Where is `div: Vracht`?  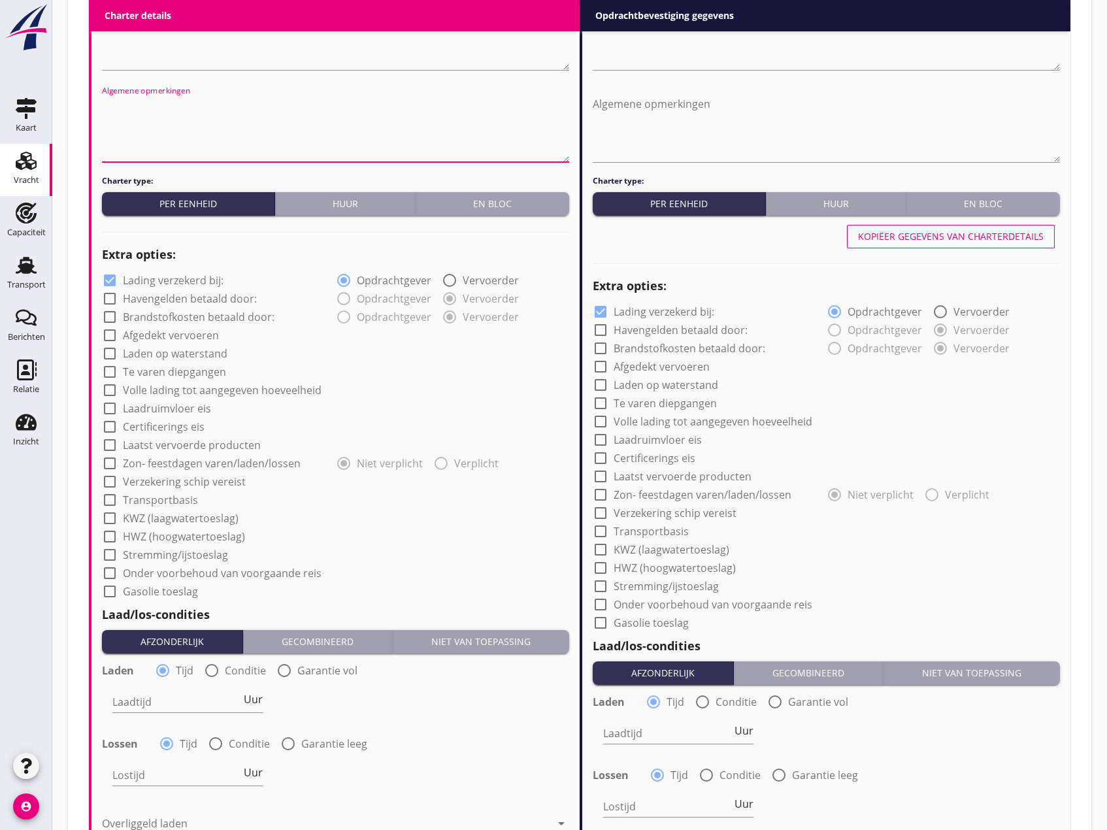 div: Vracht is located at coordinates (26, 180).